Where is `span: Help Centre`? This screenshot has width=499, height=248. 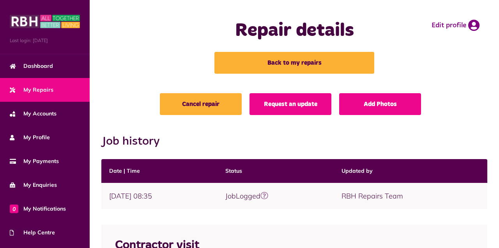
span: Help Centre is located at coordinates (32, 232).